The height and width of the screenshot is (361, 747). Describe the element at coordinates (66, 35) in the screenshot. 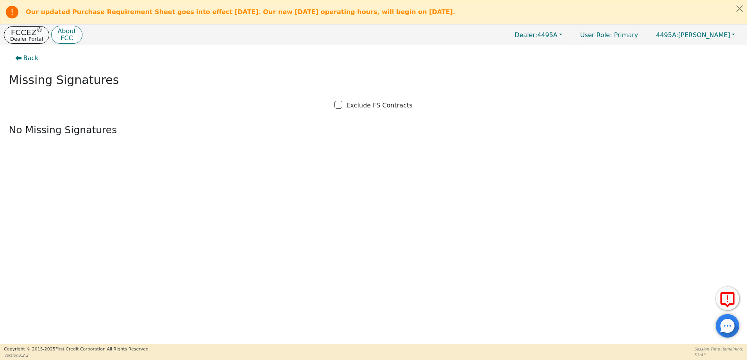

I see `button: AboutFCC` at that location.